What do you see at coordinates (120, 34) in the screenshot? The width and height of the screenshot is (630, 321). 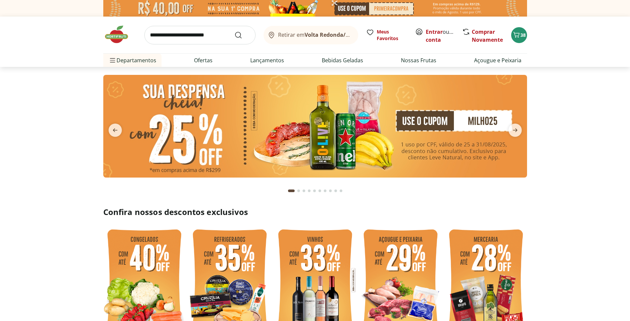 I see `img: Hortifruti` at bounding box center [120, 34].